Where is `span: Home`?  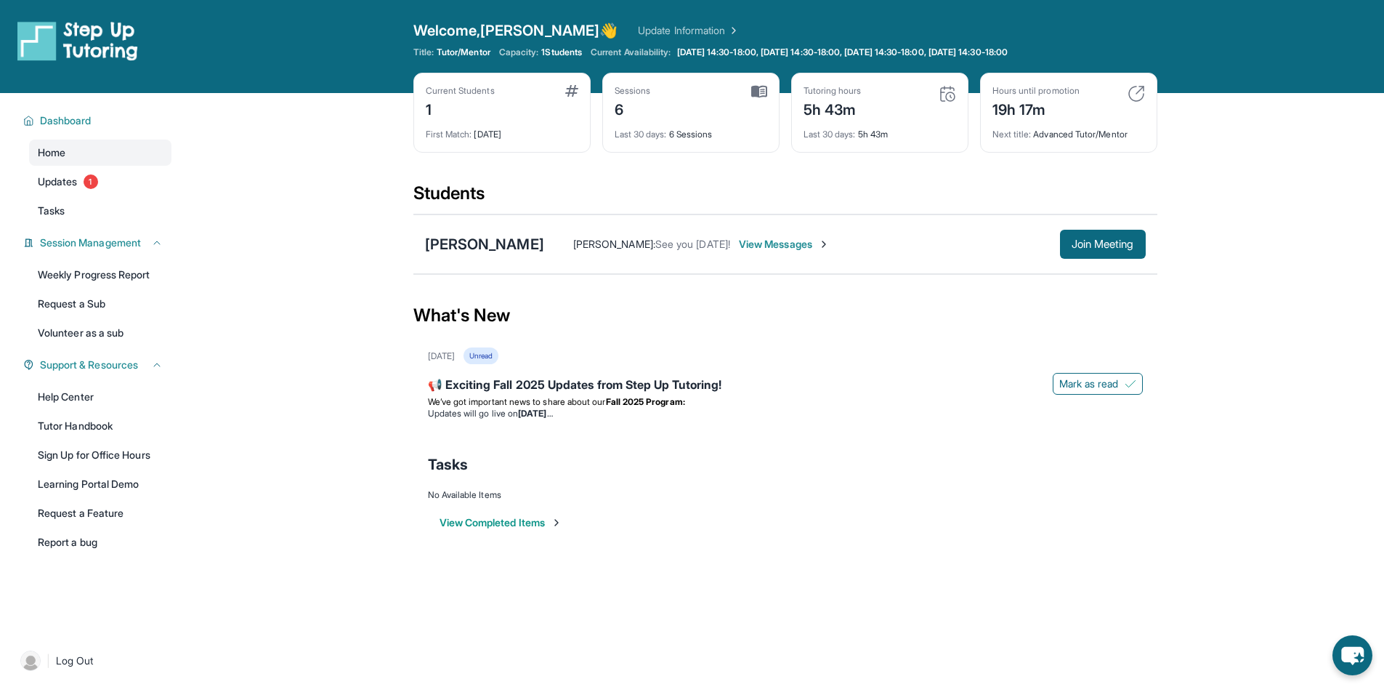
span: Home is located at coordinates (52, 153).